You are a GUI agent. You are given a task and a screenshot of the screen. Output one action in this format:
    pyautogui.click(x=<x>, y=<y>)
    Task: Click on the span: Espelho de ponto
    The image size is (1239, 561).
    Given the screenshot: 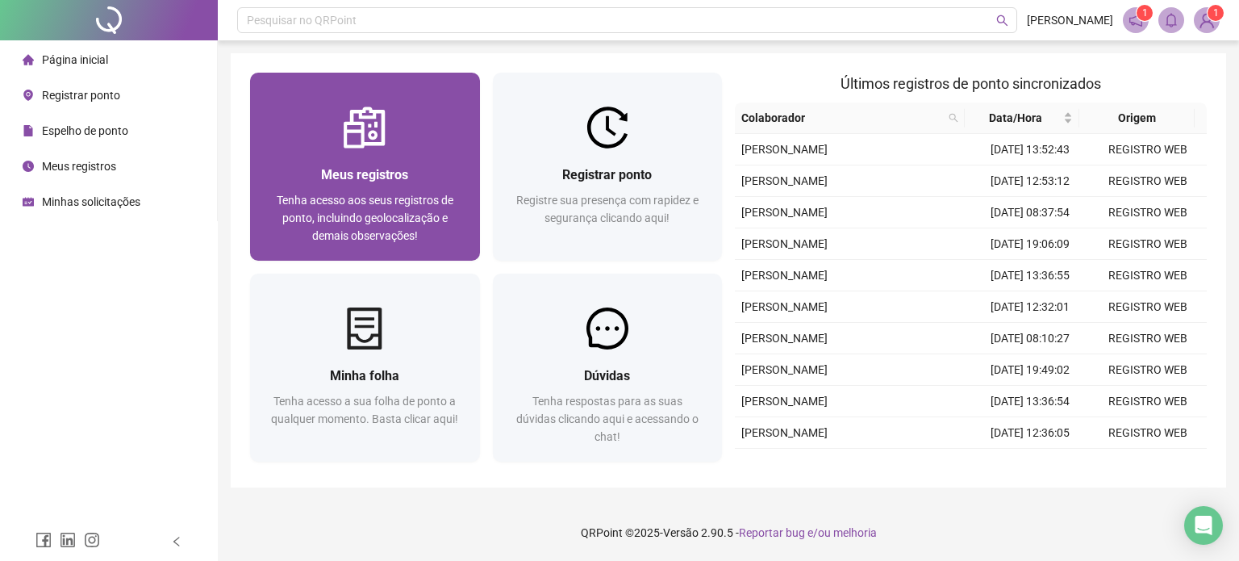 What is the action you would take?
    pyautogui.click(x=85, y=131)
    